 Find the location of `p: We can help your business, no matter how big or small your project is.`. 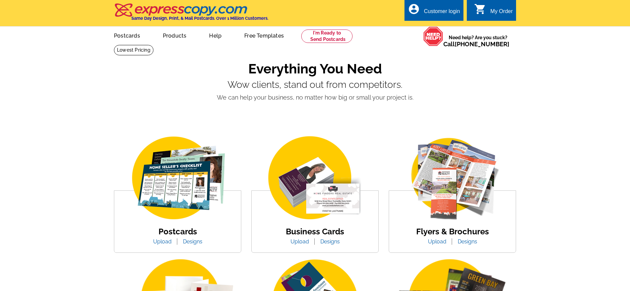

p: We can help your business, no matter how big or small your project is. is located at coordinates (315, 97).